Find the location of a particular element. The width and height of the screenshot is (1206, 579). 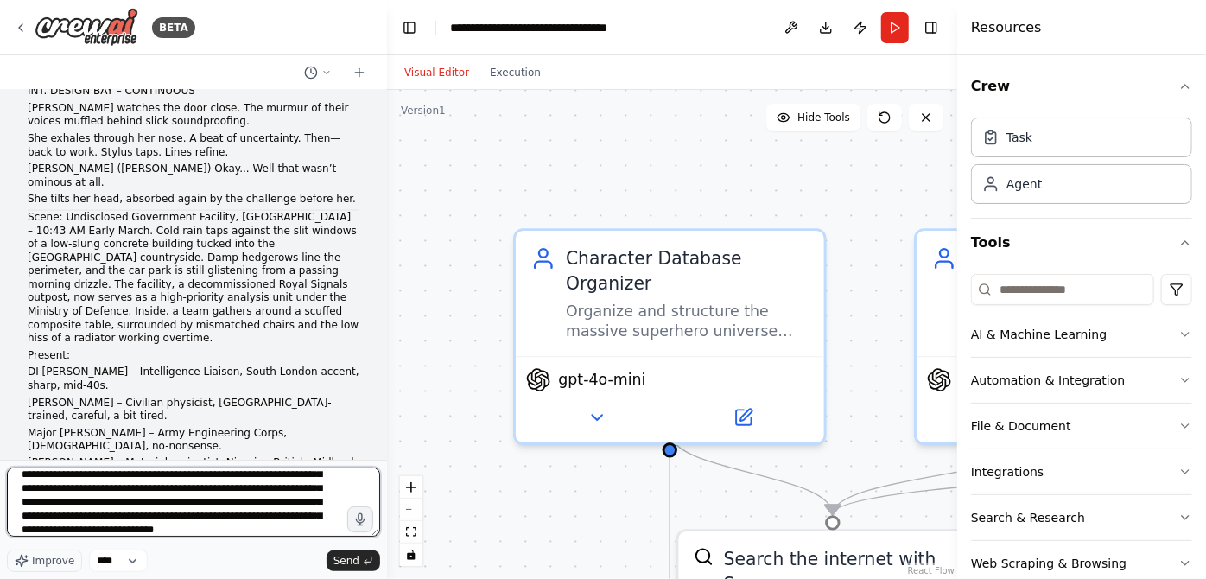

div: React Flow controls is located at coordinates (411, 521).